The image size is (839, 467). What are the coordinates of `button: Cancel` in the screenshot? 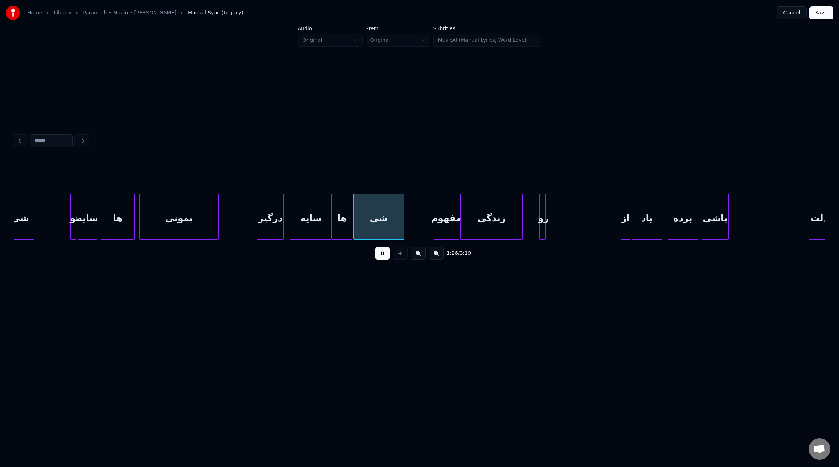 It's located at (791, 13).